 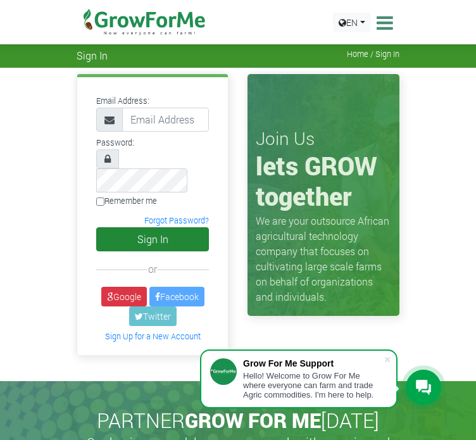 What do you see at coordinates (373, 54) in the screenshot?
I see `span: Home / Sign In` at bounding box center [373, 54].